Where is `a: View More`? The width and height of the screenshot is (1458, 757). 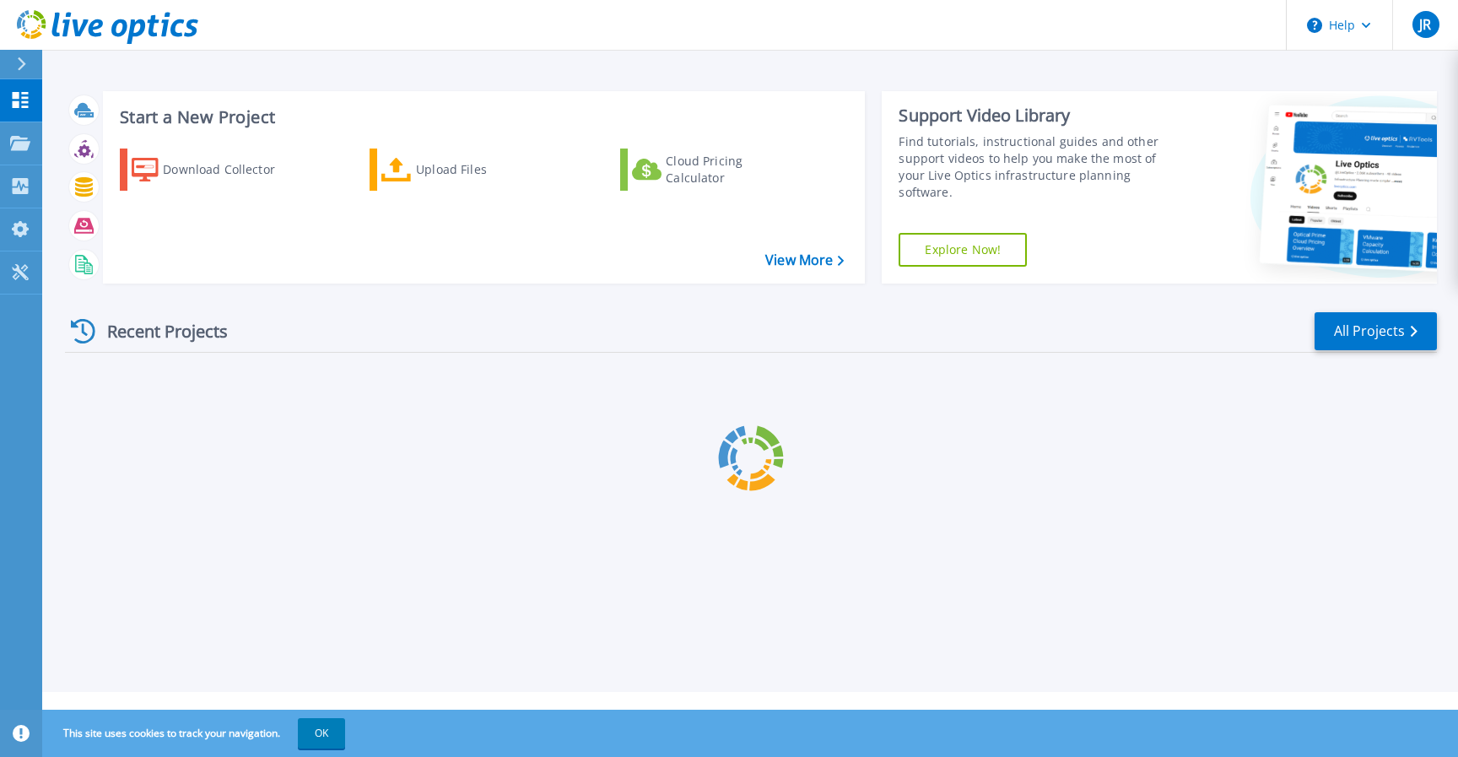 a: View More is located at coordinates (804, 260).